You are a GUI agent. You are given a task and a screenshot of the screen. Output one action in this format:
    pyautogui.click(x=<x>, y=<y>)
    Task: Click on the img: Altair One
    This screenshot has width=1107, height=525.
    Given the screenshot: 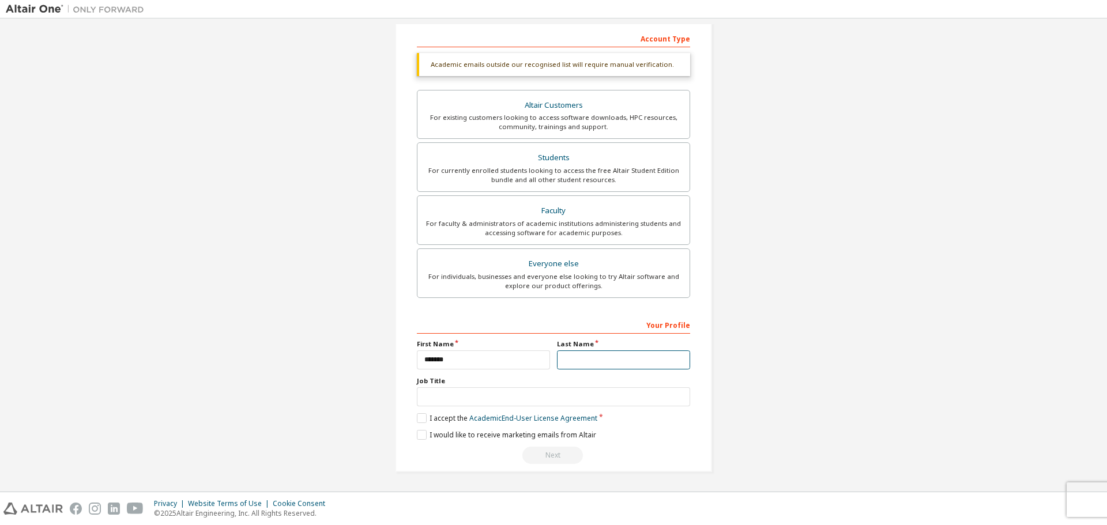 What is the action you would take?
    pyautogui.click(x=78, y=9)
    